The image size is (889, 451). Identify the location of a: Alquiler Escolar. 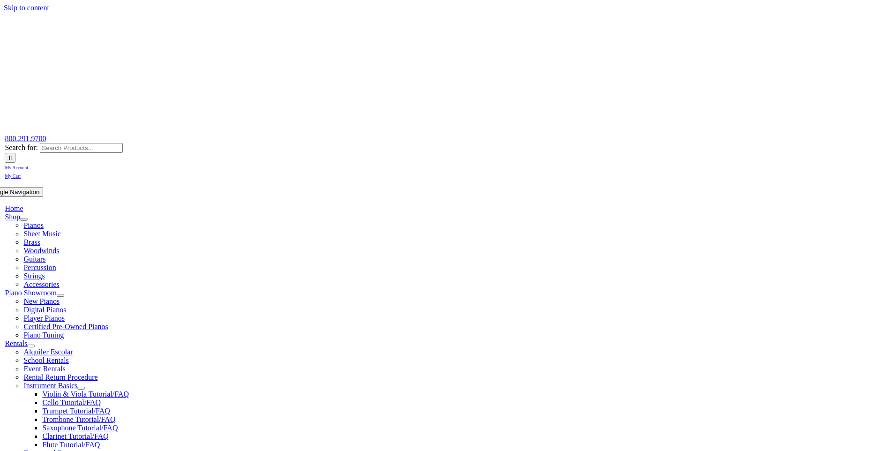
(48, 352).